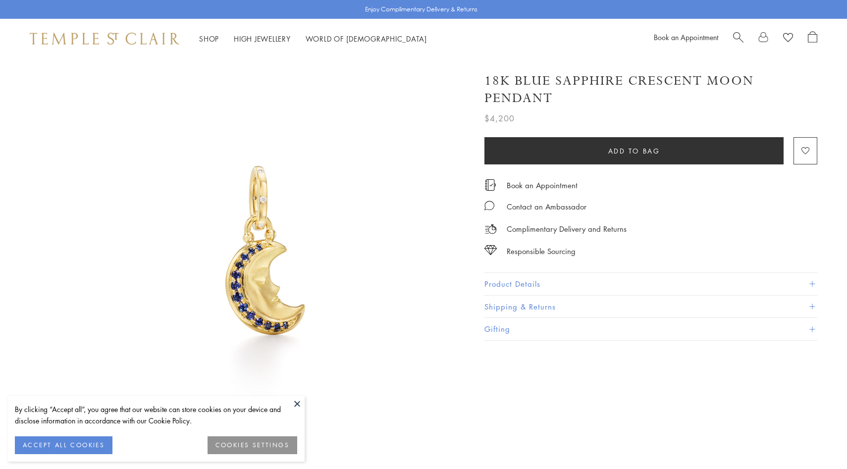 The width and height of the screenshot is (847, 469). I want to click on div: Contact an Ambassador, so click(546, 206).